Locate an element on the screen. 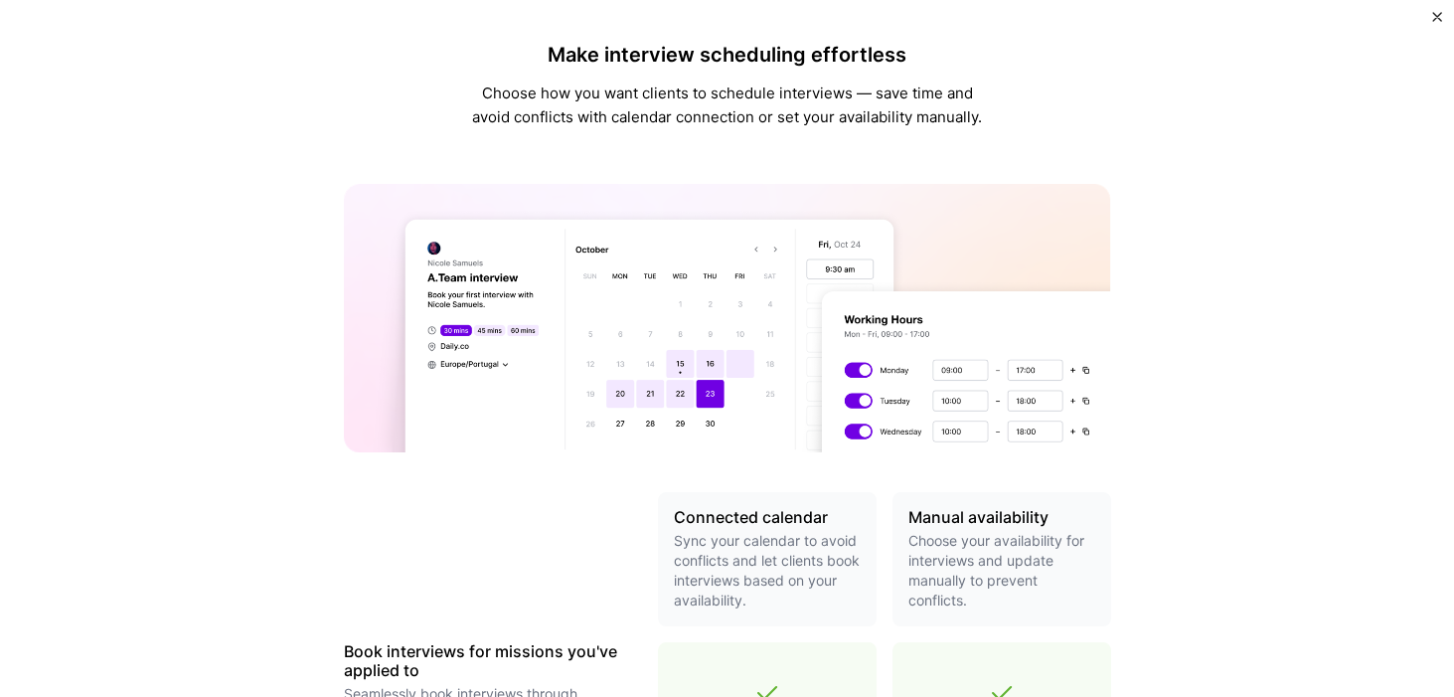 This screenshot has width=1454, height=697. p: Choose how you want clients to schedule interviews — save time and avoid conflicts with calendar ... is located at coordinates (727, 105).